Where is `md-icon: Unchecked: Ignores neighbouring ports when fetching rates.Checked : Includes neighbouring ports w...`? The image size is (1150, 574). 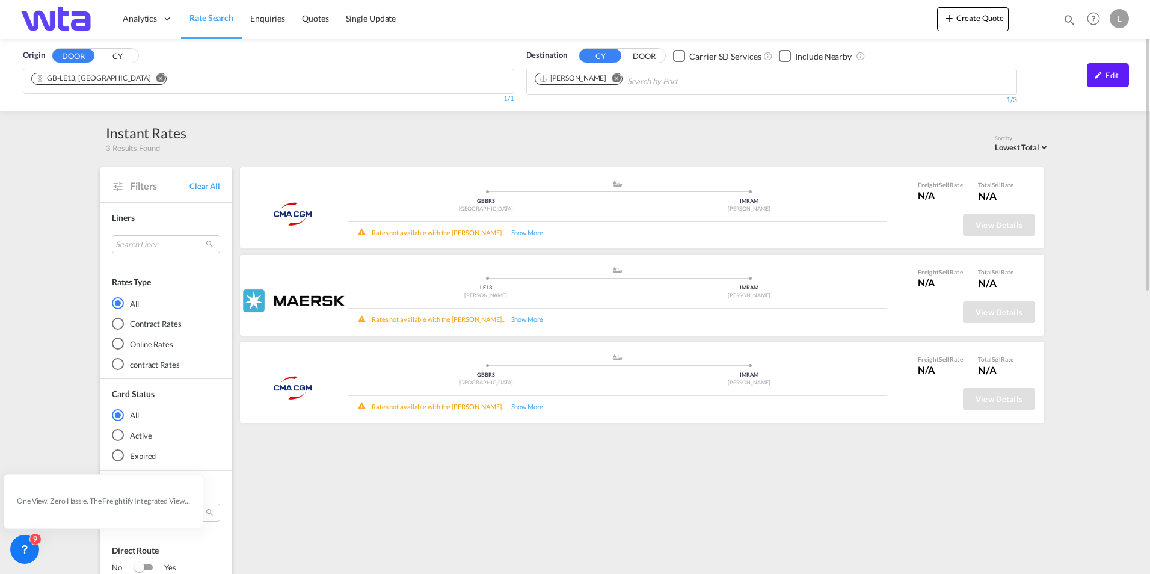
md-icon: Unchecked: Ignores neighbouring ports when fetching rates.Checked : Includes neighbouring ports w... is located at coordinates (861, 56).